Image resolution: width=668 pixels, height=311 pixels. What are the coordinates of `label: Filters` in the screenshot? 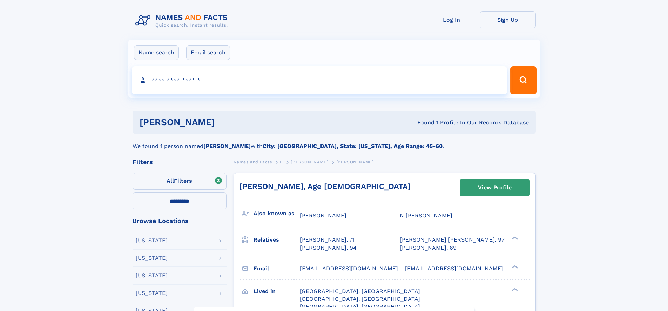 It's located at (180, 181).